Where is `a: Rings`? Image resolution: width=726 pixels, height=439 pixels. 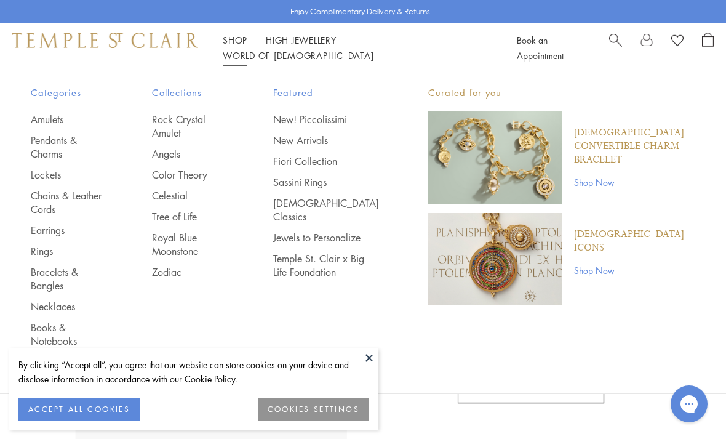
a: Rings is located at coordinates (66, 251).